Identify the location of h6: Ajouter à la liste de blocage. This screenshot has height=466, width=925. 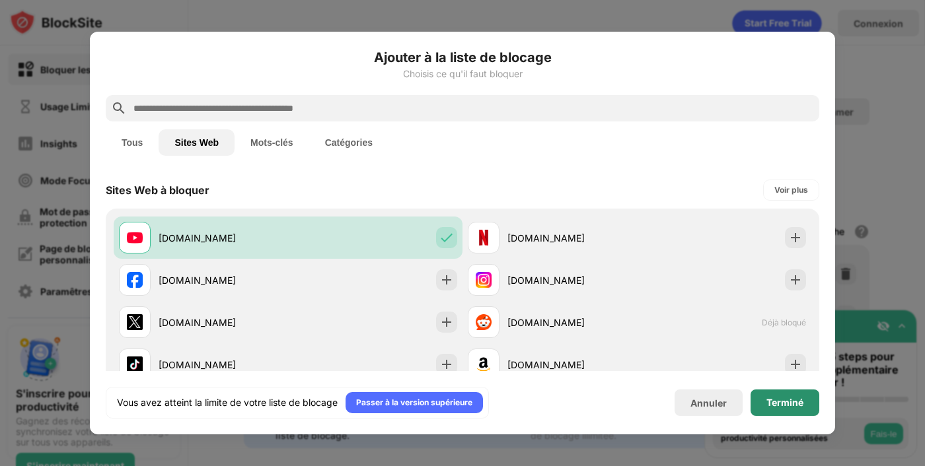
(462, 57).